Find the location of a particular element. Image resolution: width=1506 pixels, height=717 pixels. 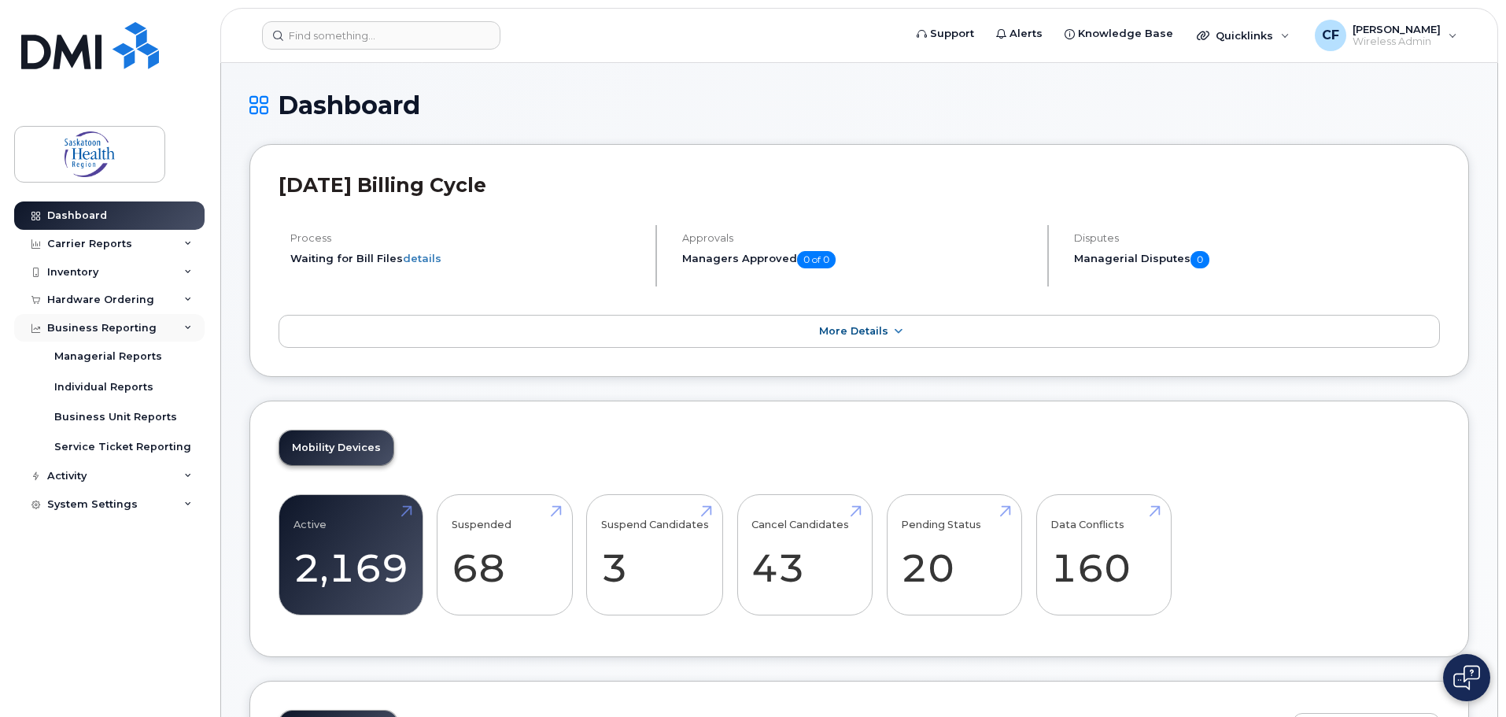

img: Open chat is located at coordinates (1466, 677).